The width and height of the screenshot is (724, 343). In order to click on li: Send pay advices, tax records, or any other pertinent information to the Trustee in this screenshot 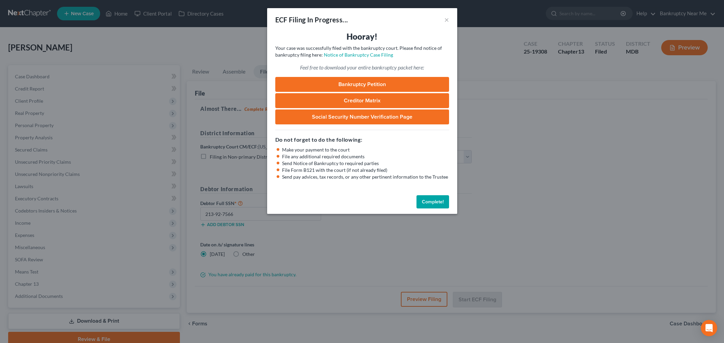, I will do `click(365, 177)`.